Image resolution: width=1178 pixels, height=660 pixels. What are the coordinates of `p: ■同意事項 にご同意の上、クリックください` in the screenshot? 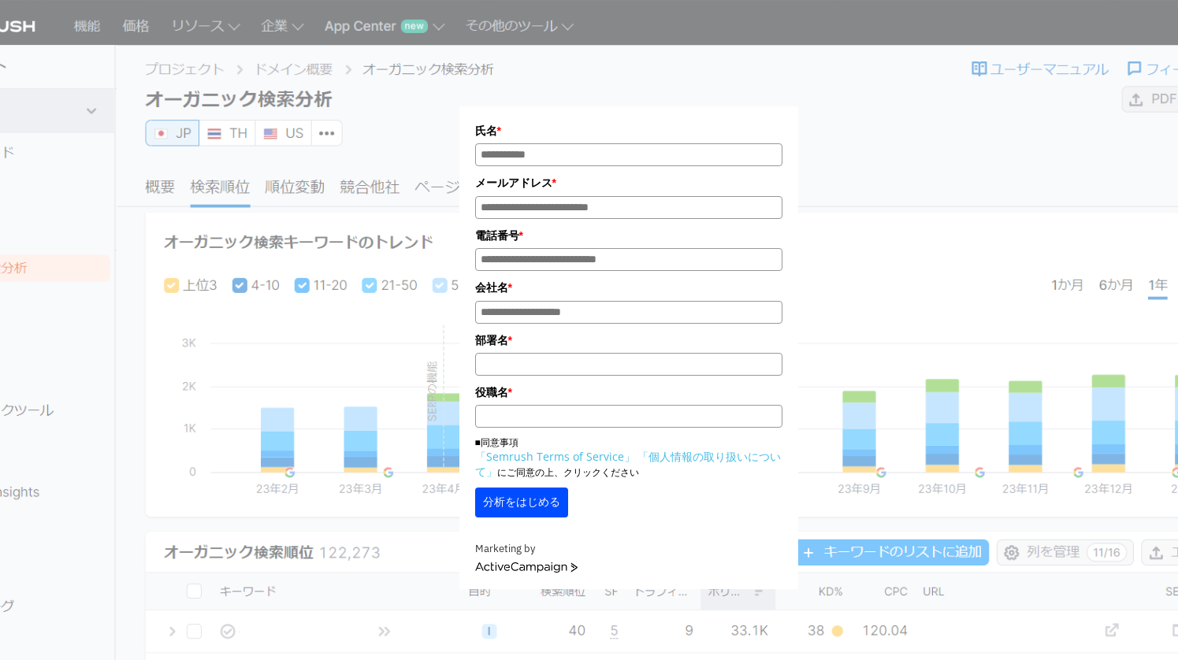 It's located at (629, 458).